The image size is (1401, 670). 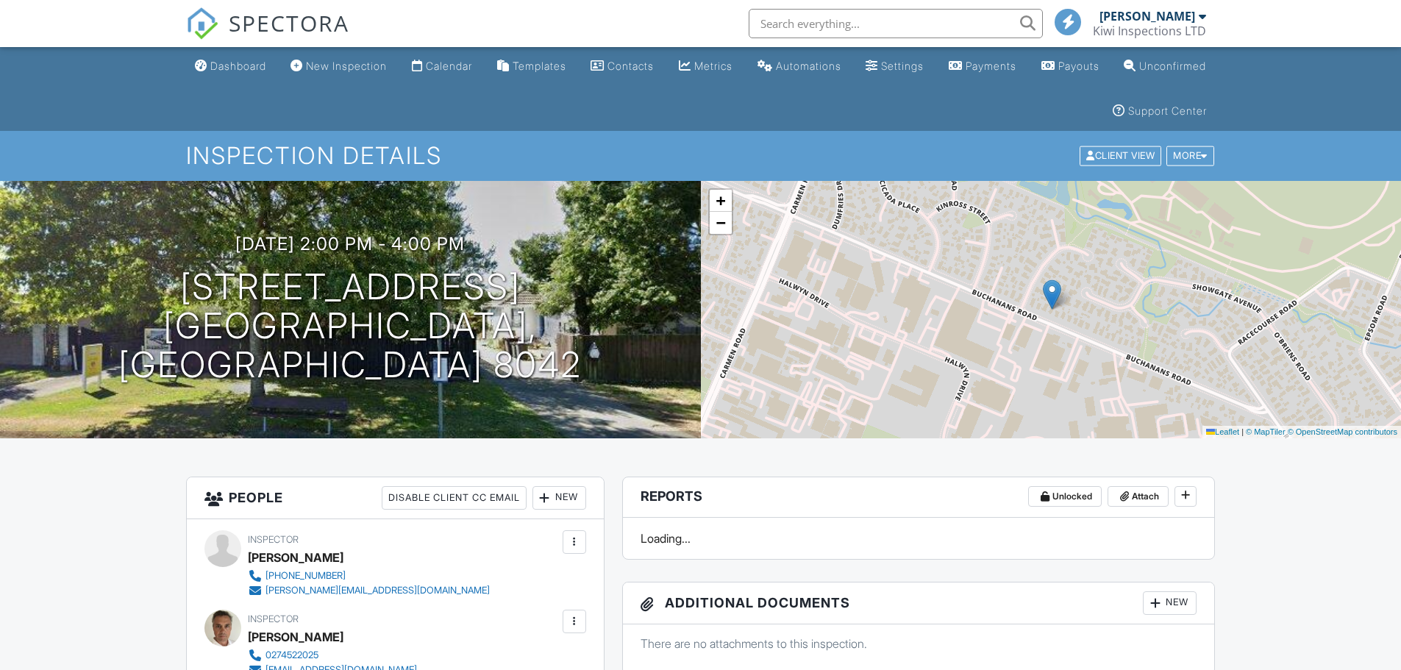 What do you see at coordinates (808, 65) in the screenshot?
I see `div: Automations` at bounding box center [808, 65].